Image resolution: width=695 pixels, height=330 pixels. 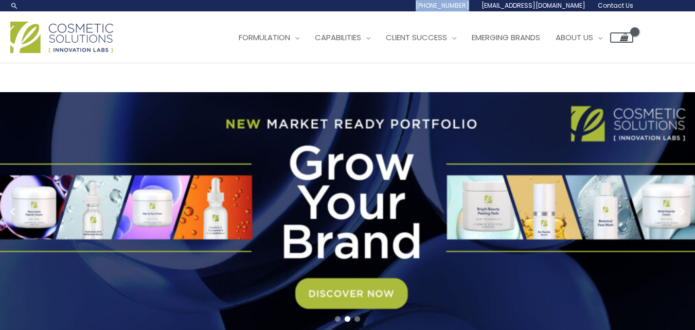 I want to click on img: Cosmetic Solutions Logo, so click(x=62, y=37).